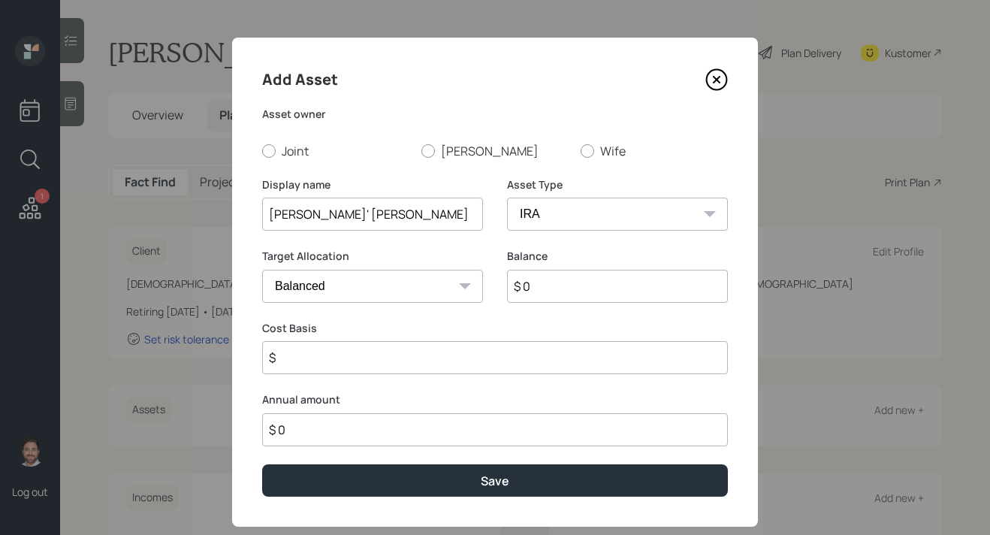 Image resolution: width=990 pixels, height=535 pixels. What do you see at coordinates (654, 151) in the screenshot?
I see `label: Wife` at bounding box center [654, 151].